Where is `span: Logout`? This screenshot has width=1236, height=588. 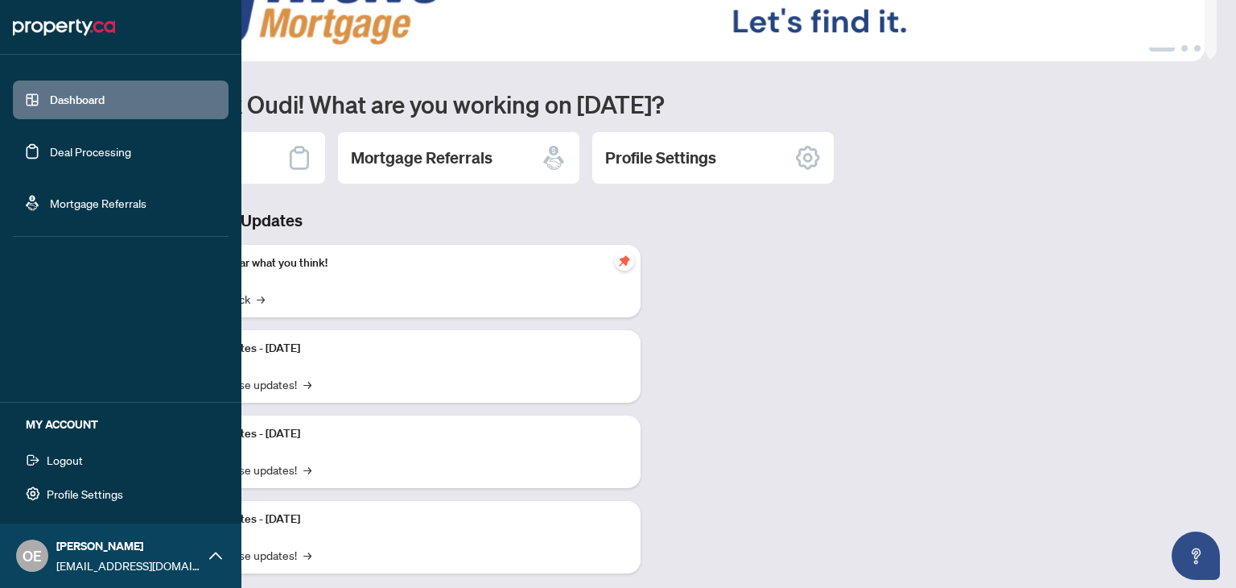 span: Logout is located at coordinates (64, 460).